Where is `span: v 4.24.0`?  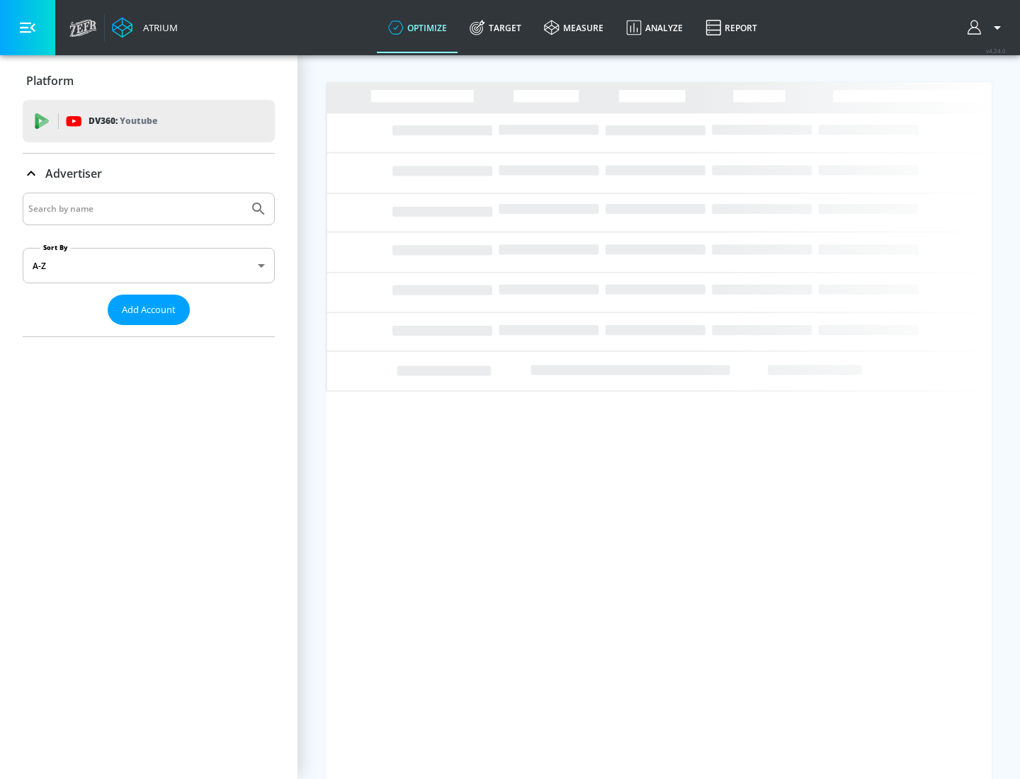 span: v 4.24.0 is located at coordinates (996, 50).